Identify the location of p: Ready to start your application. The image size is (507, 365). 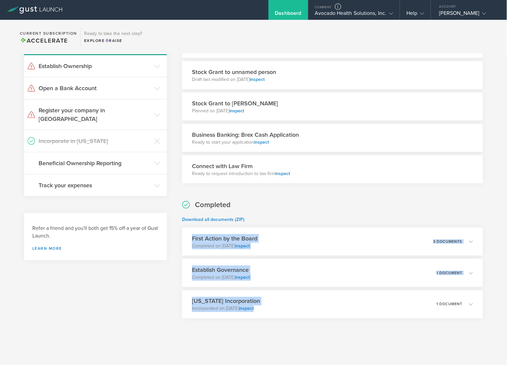
(246, 142).